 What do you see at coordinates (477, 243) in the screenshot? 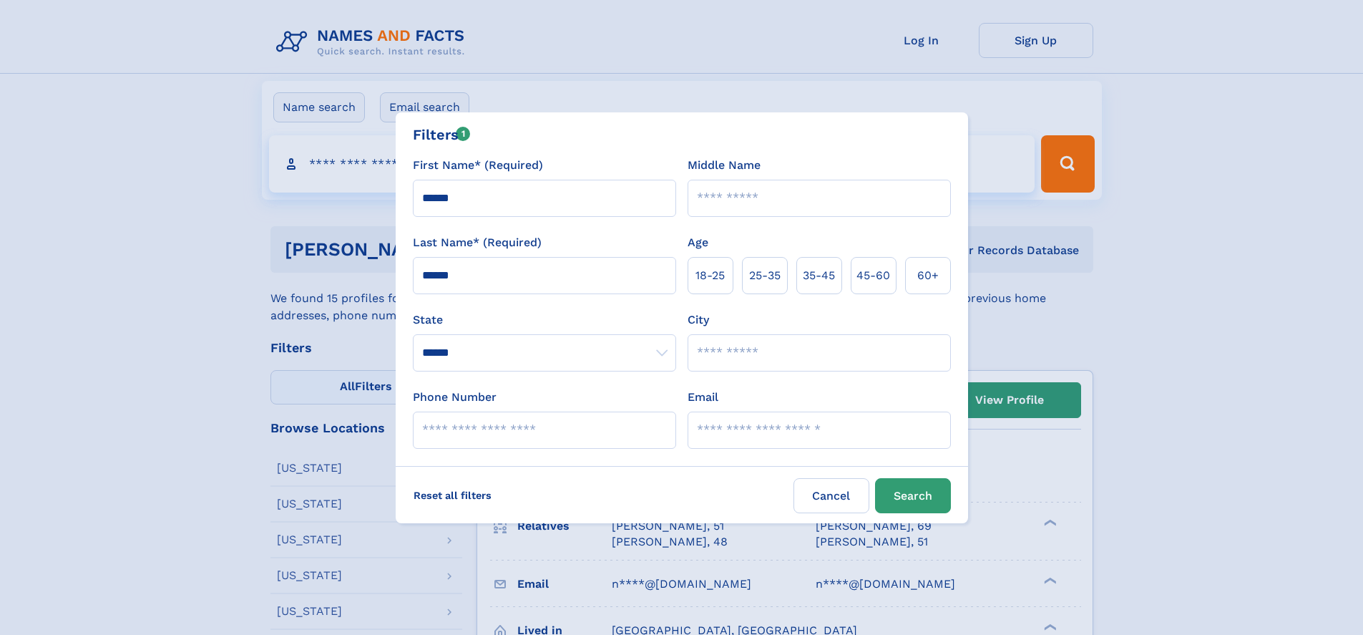
I see `label: Last Name* (Required)` at bounding box center [477, 243].